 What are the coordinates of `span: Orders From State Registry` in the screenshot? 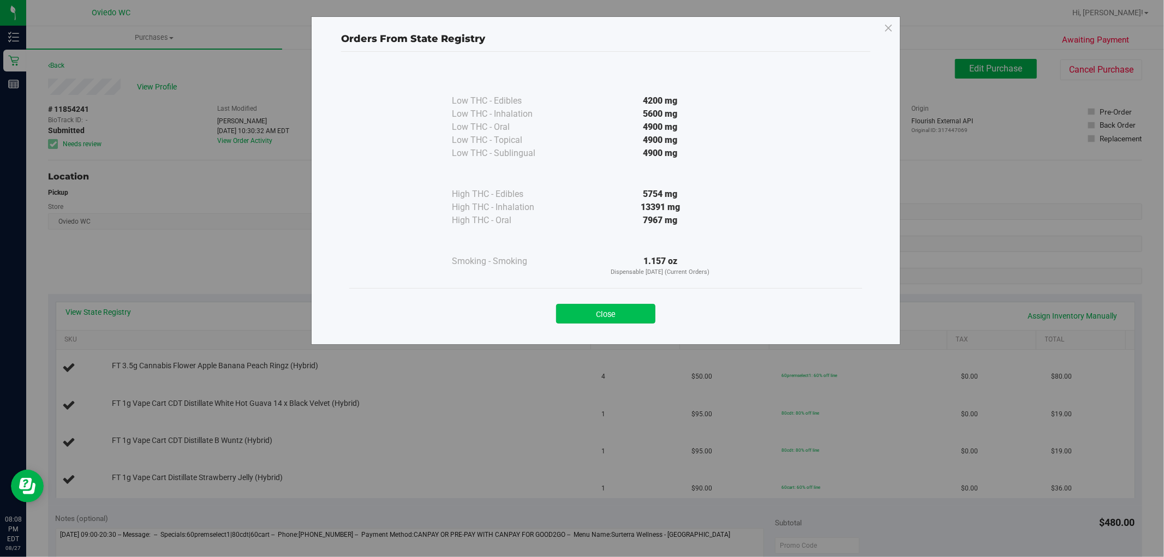 It's located at (413, 39).